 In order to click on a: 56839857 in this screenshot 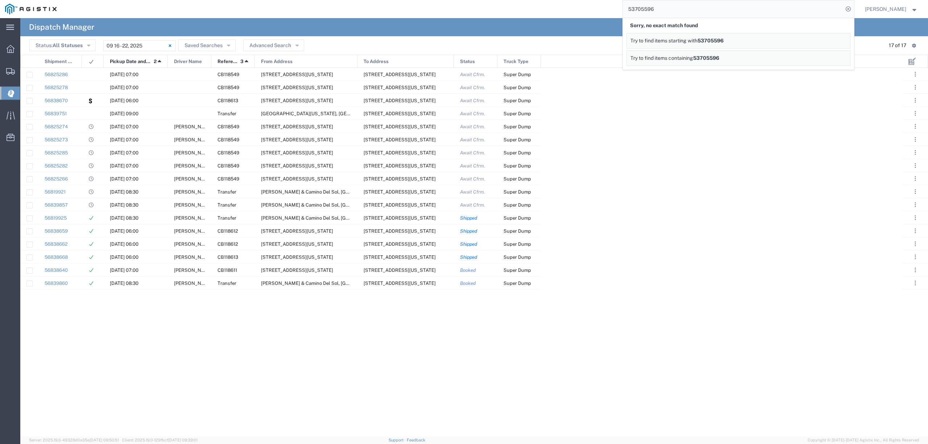, I will do `click(56, 205)`.